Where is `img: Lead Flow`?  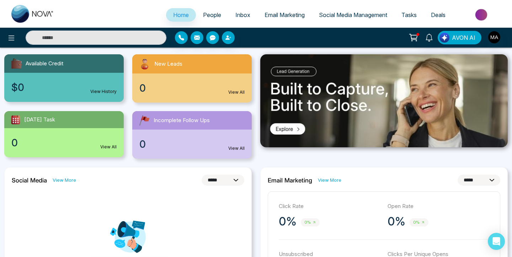 img: Lead Flow is located at coordinates (444, 38).